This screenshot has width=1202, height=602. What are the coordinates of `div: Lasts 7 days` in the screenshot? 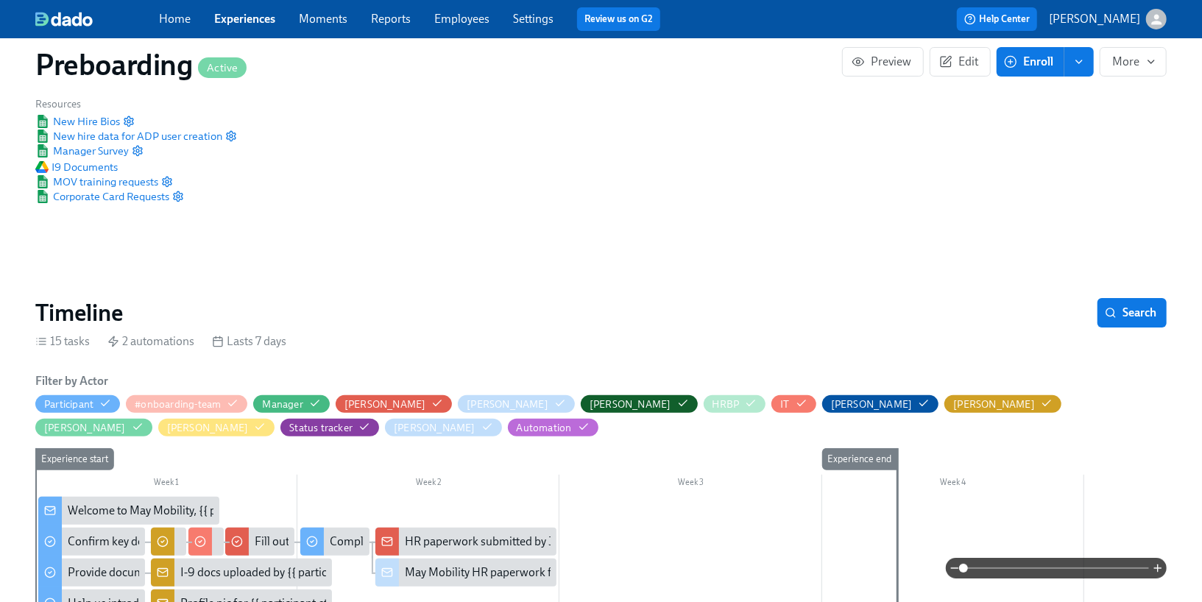 It's located at (249, 342).